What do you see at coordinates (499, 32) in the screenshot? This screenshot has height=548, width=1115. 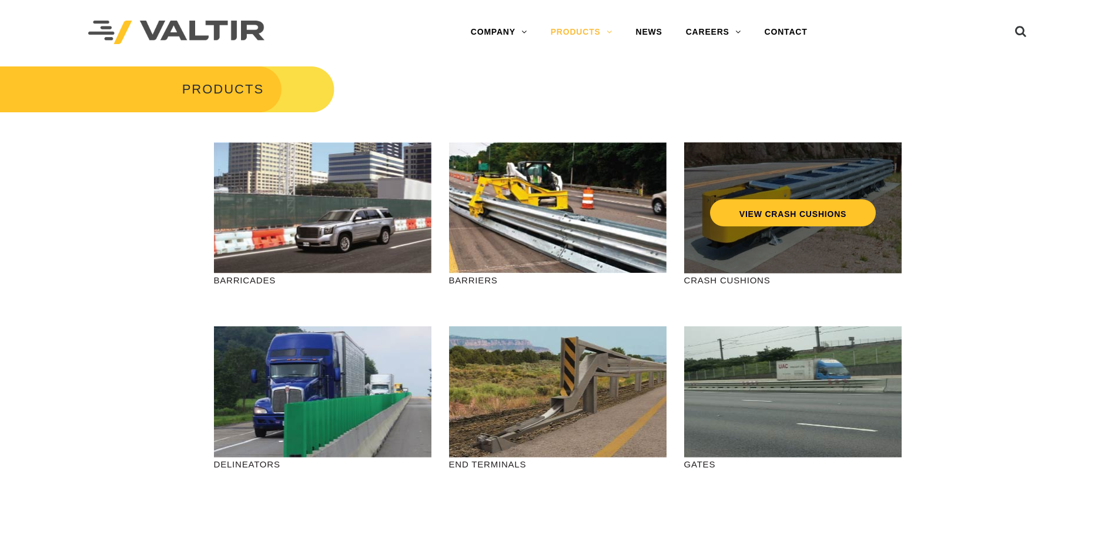 I see `a: COMPANY` at bounding box center [499, 32].